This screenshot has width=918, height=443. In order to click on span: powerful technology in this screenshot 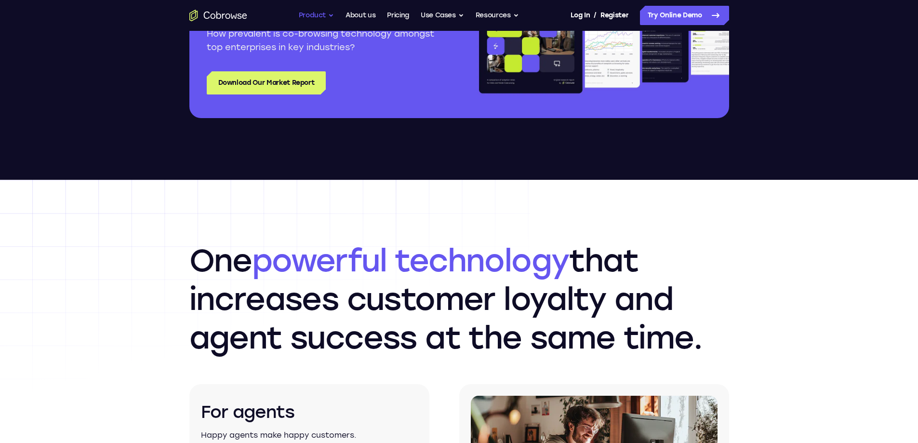, I will do `click(411, 260)`.